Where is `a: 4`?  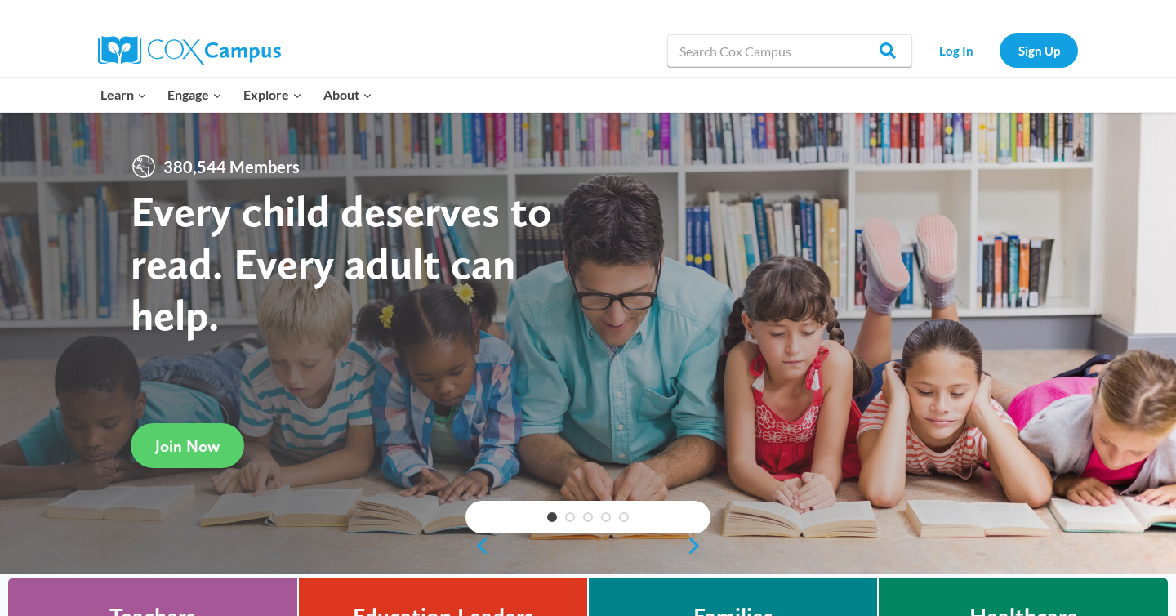 a: 4 is located at coordinates (606, 517).